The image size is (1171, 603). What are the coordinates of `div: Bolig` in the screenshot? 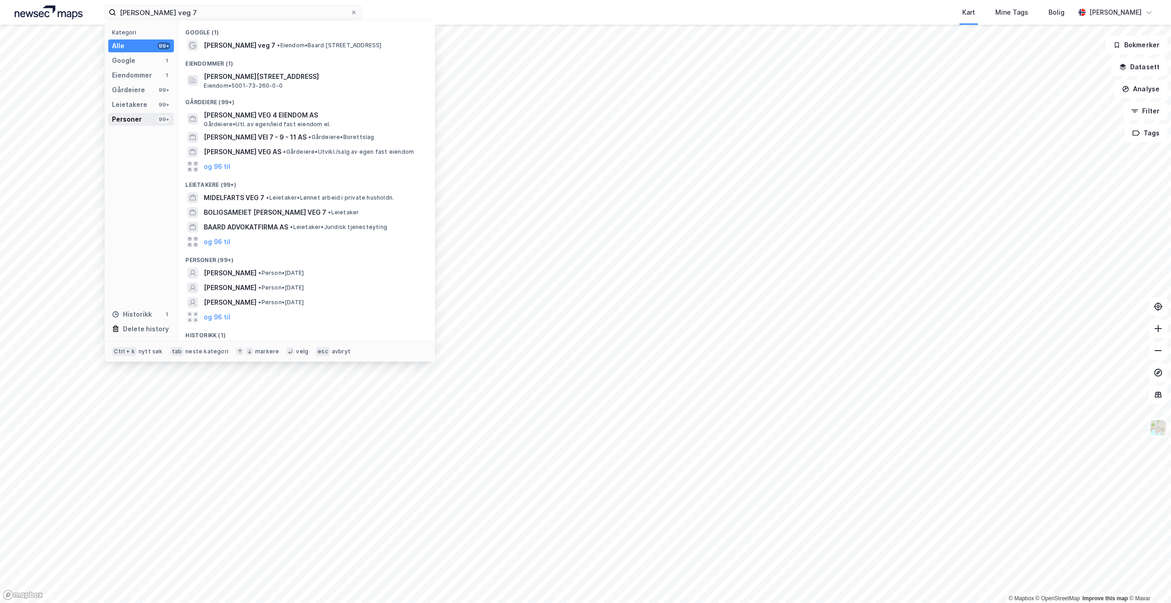 It's located at (1056, 12).